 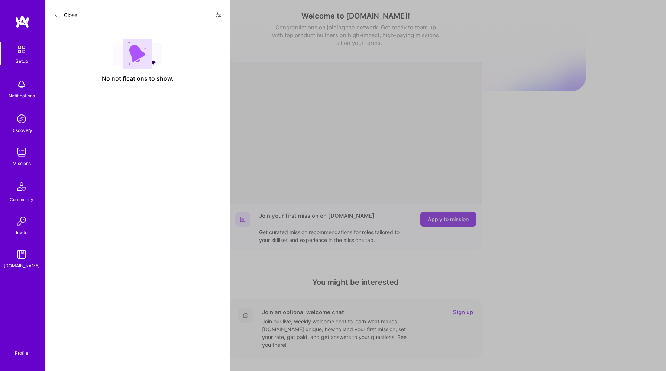 I want to click on img: bell, so click(x=22, y=84).